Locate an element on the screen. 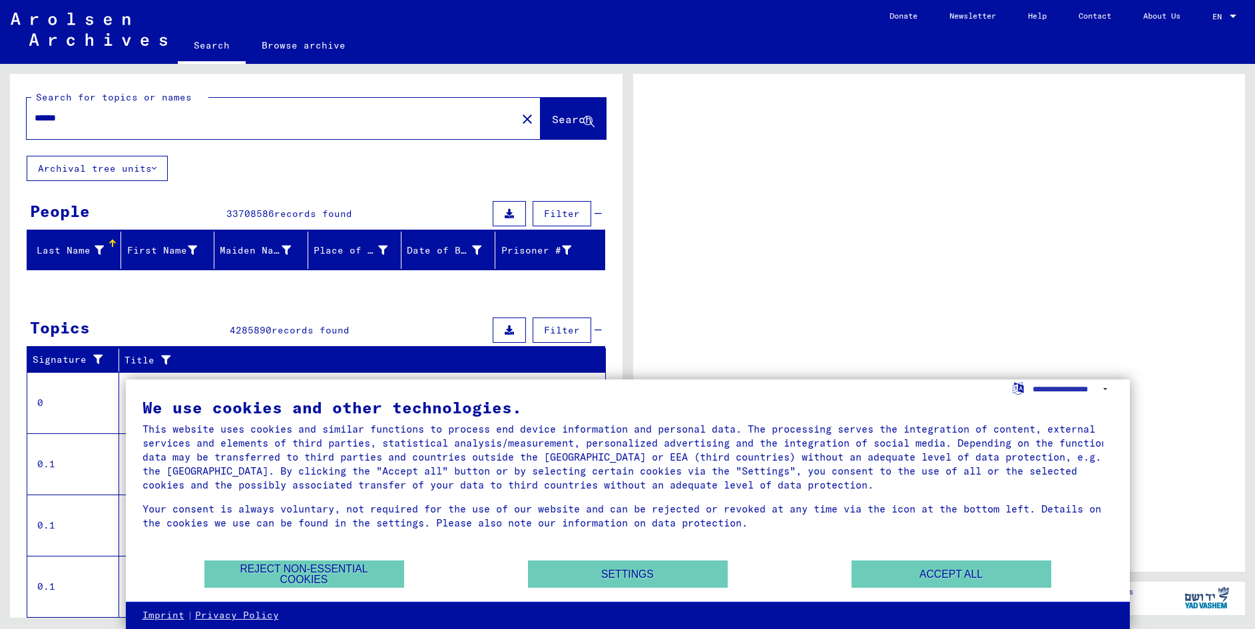  mat-label: Search for topics or names is located at coordinates (114, 97).